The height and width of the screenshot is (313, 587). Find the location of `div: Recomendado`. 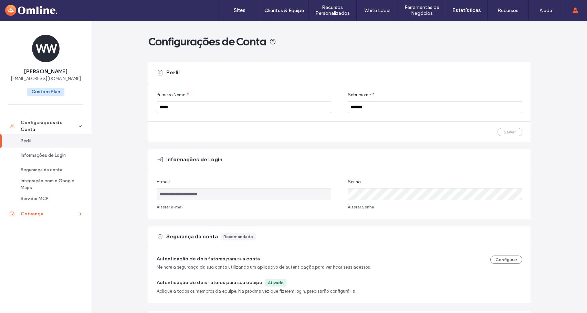

div: Recomendado is located at coordinates (238, 237).